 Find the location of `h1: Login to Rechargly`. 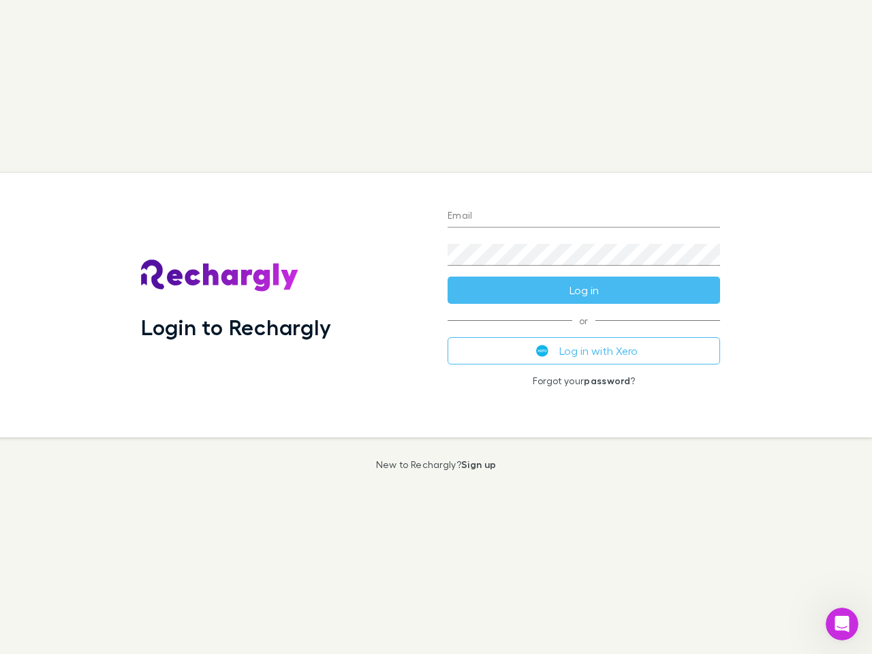

h1: Login to Rechargly is located at coordinates (236, 327).